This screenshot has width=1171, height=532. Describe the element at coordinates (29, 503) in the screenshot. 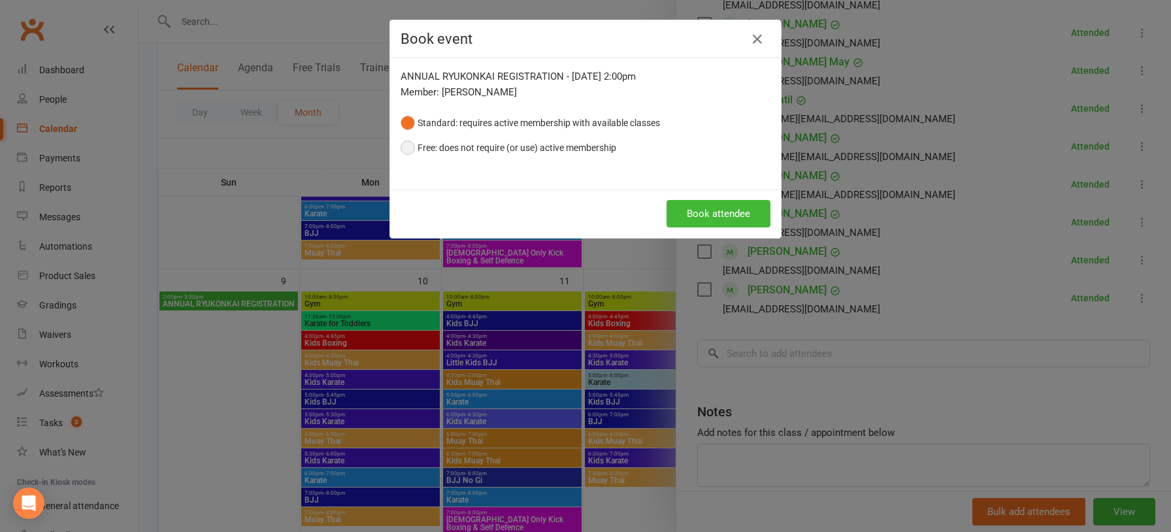

I see `div: Open Intercom Messenger` at that location.